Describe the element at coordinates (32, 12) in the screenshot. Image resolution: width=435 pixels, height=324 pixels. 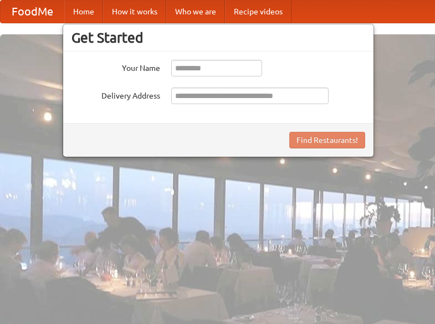
I see `a: FoodMe` at that location.